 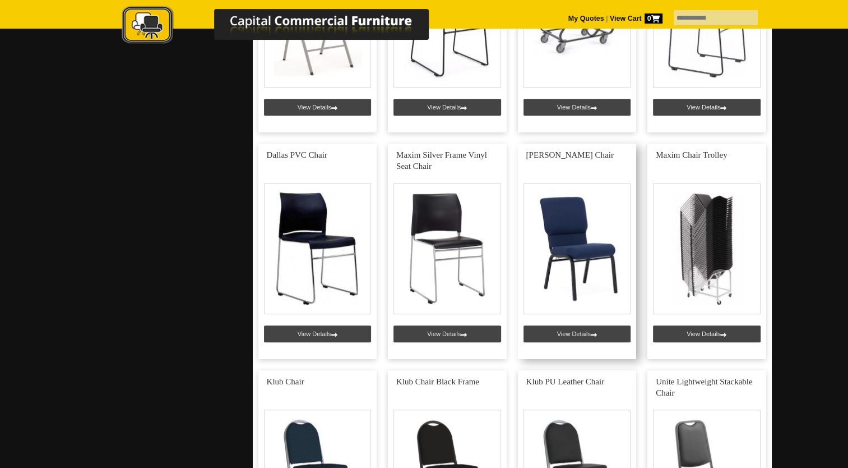 What do you see at coordinates (654, 19) in the screenshot?
I see `span: 0` at bounding box center [654, 19].